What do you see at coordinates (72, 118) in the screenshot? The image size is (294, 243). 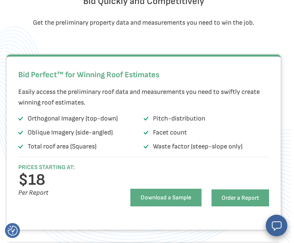 I see `p: Orthogonal Imagery (top-down)` at bounding box center [72, 118].